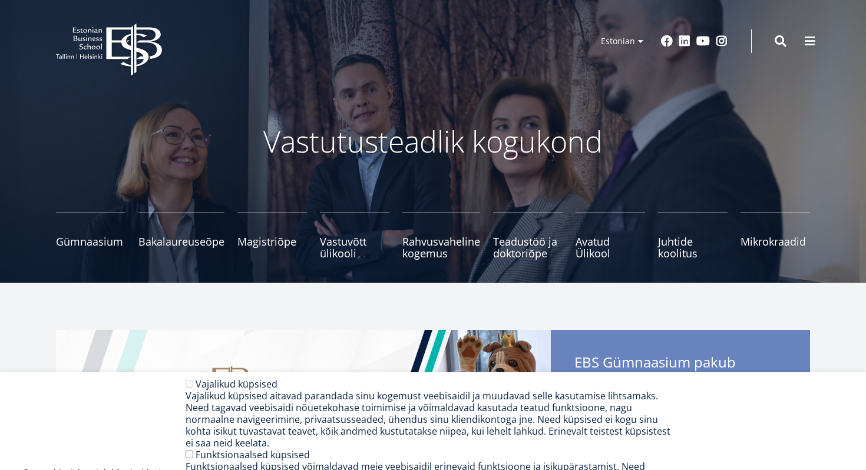 The width and height of the screenshot is (866, 470). I want to click on a: Gümnaasium, so click(91, 236).